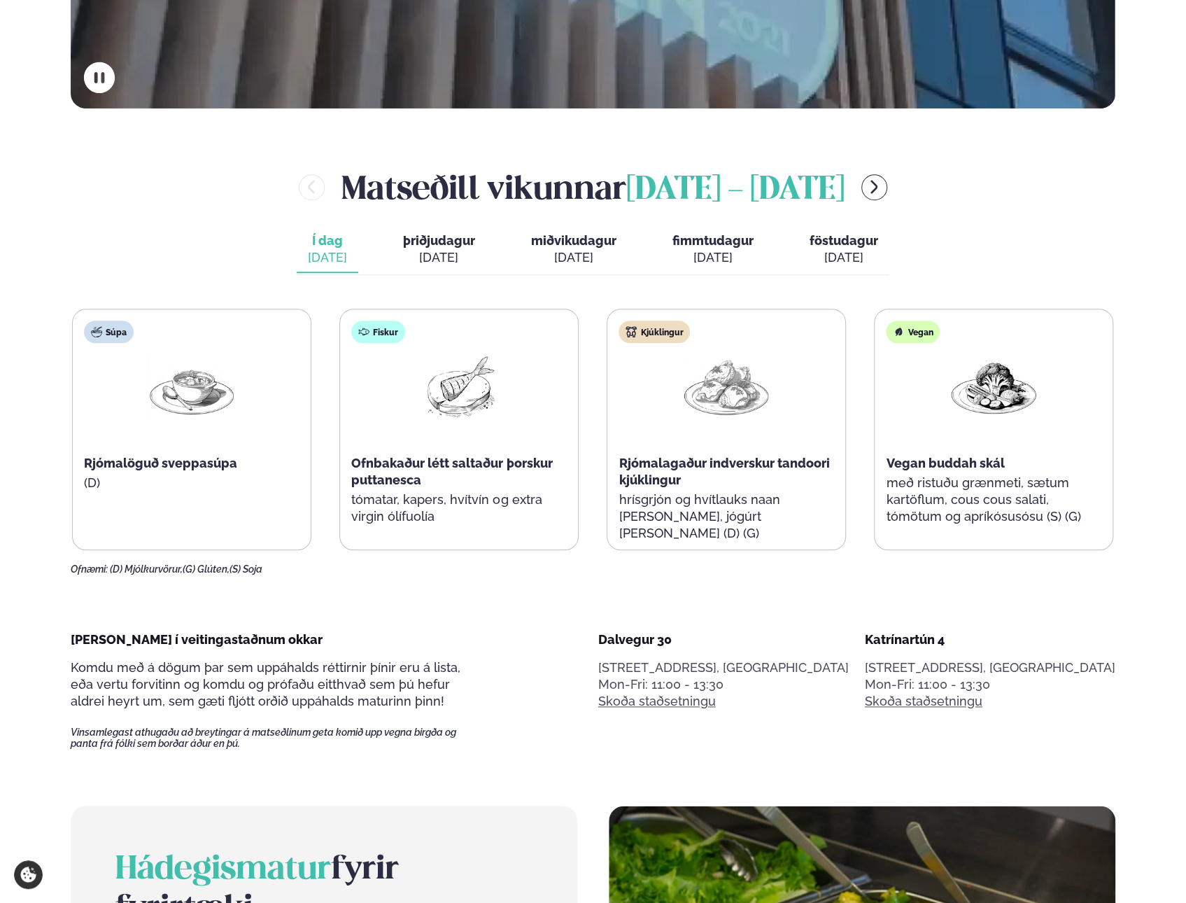  I want to click on span: þriðjudagur, so click(439, 240).